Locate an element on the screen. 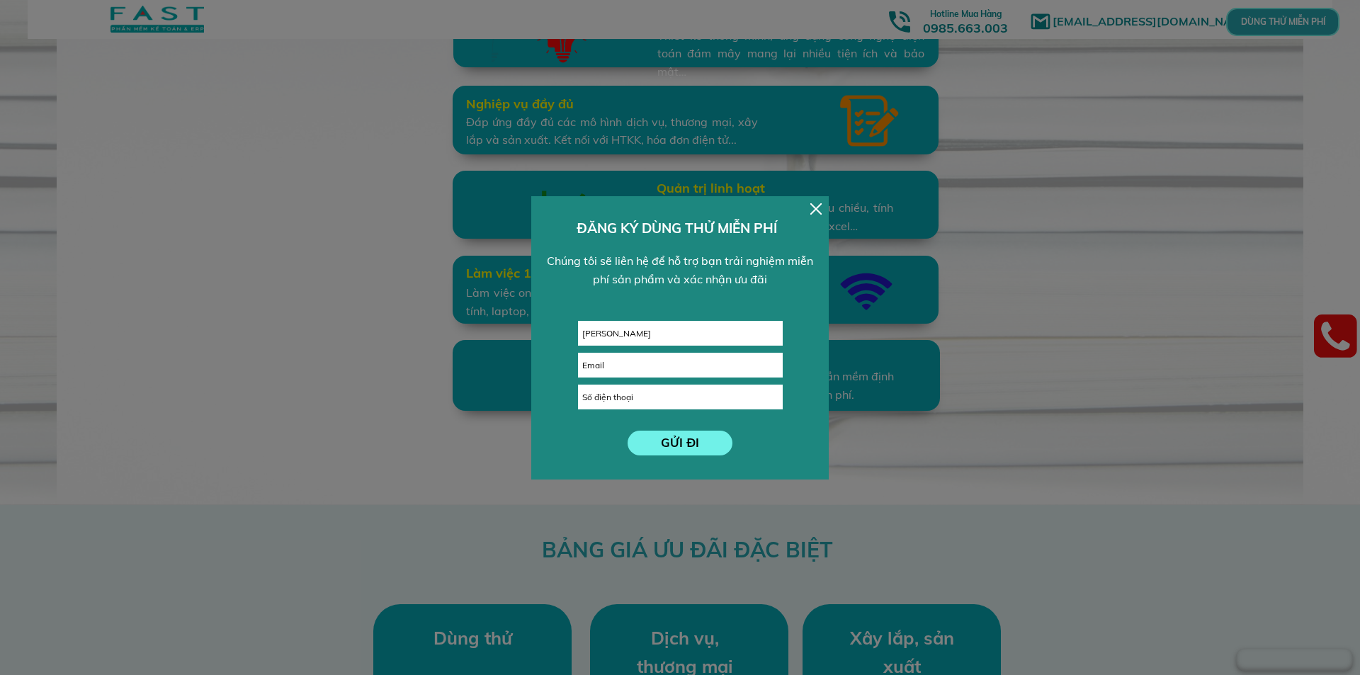  input: Số điện thoại is located at coordinates (680, 397).